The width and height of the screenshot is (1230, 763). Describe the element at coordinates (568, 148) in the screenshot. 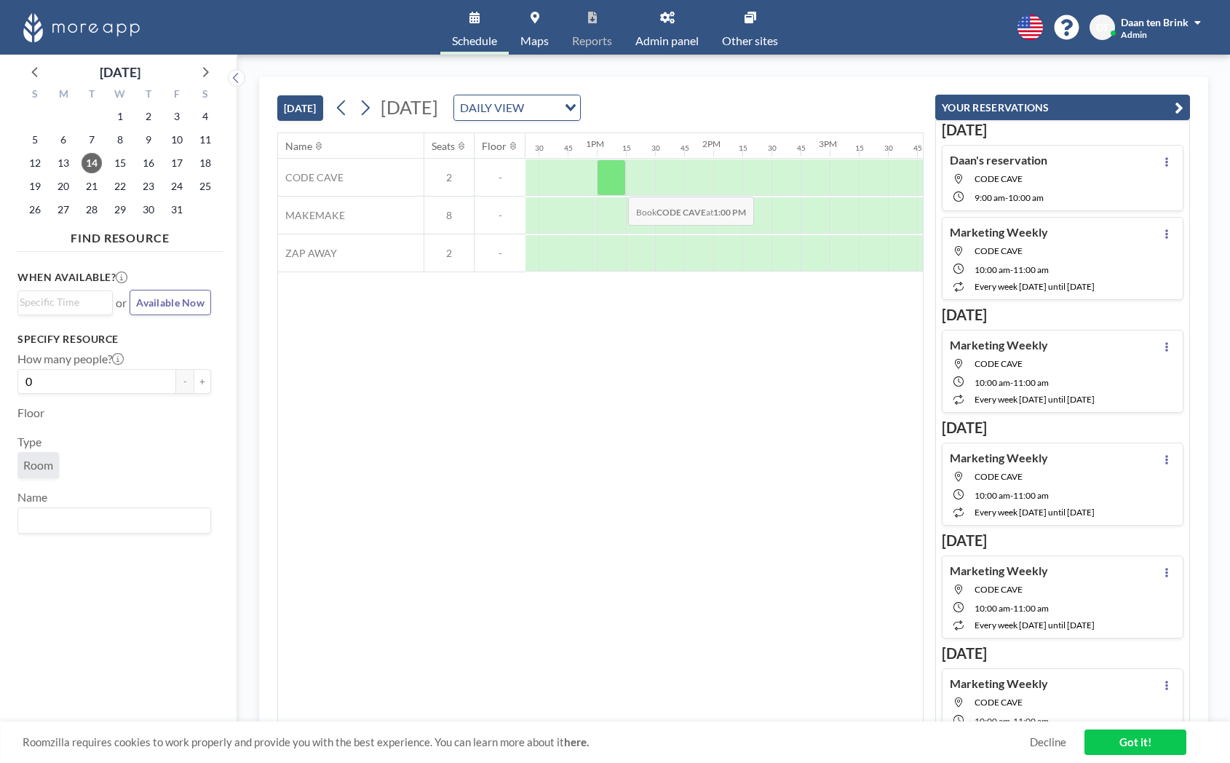

I see `div: 45` at that location.